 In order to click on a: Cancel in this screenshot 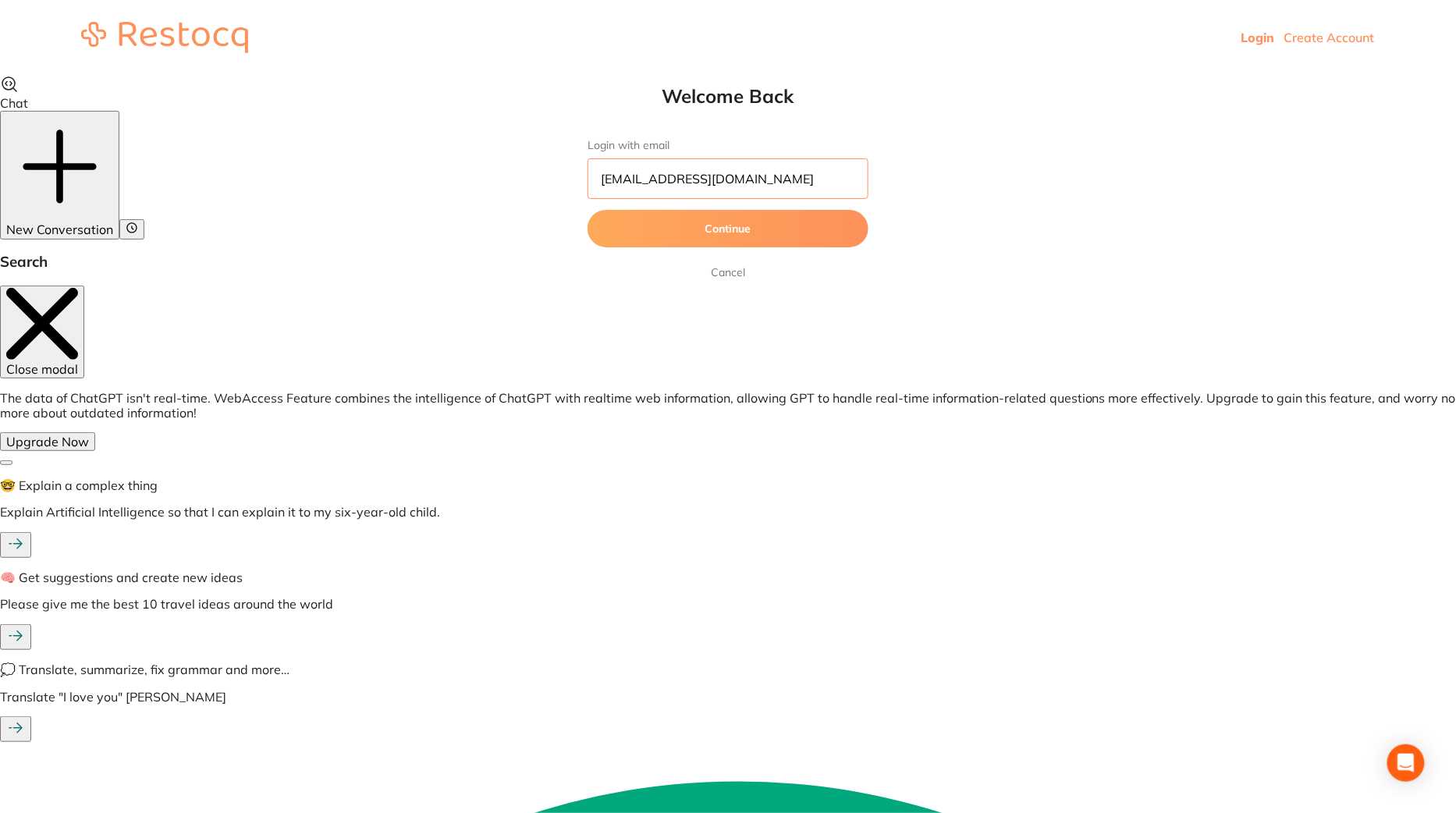, I will do `click(728, 272)`.